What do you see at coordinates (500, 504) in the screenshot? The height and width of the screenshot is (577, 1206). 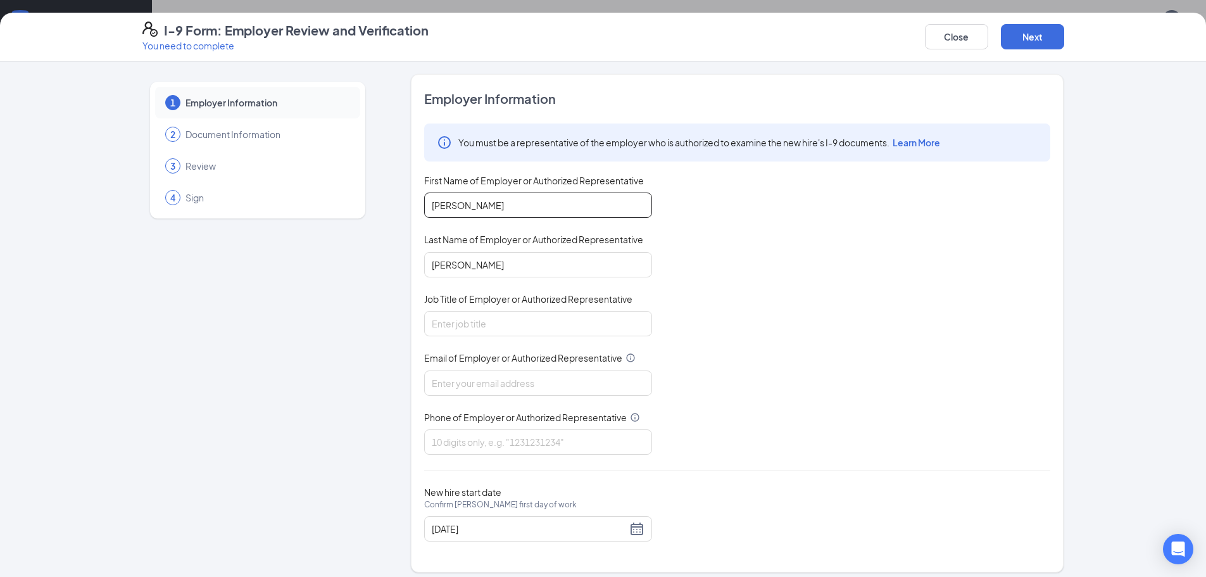 I see `span: New hire start date` at bounding box center [500, 504].